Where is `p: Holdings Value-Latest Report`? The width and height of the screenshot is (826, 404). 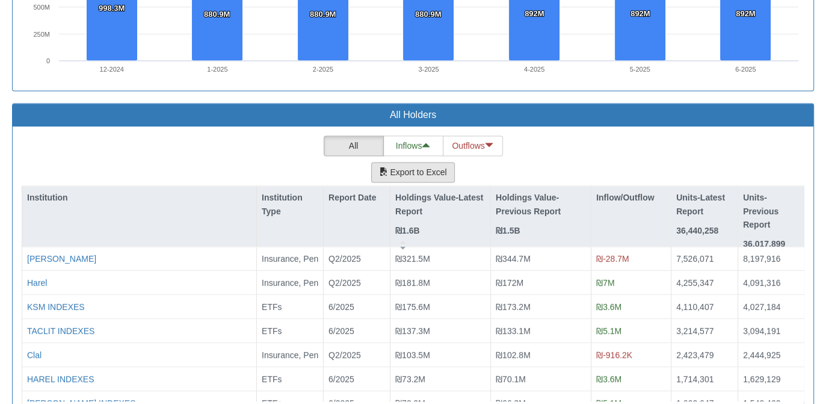
p: Holdings Value-Latest Report is located at coordinates (441, 204).